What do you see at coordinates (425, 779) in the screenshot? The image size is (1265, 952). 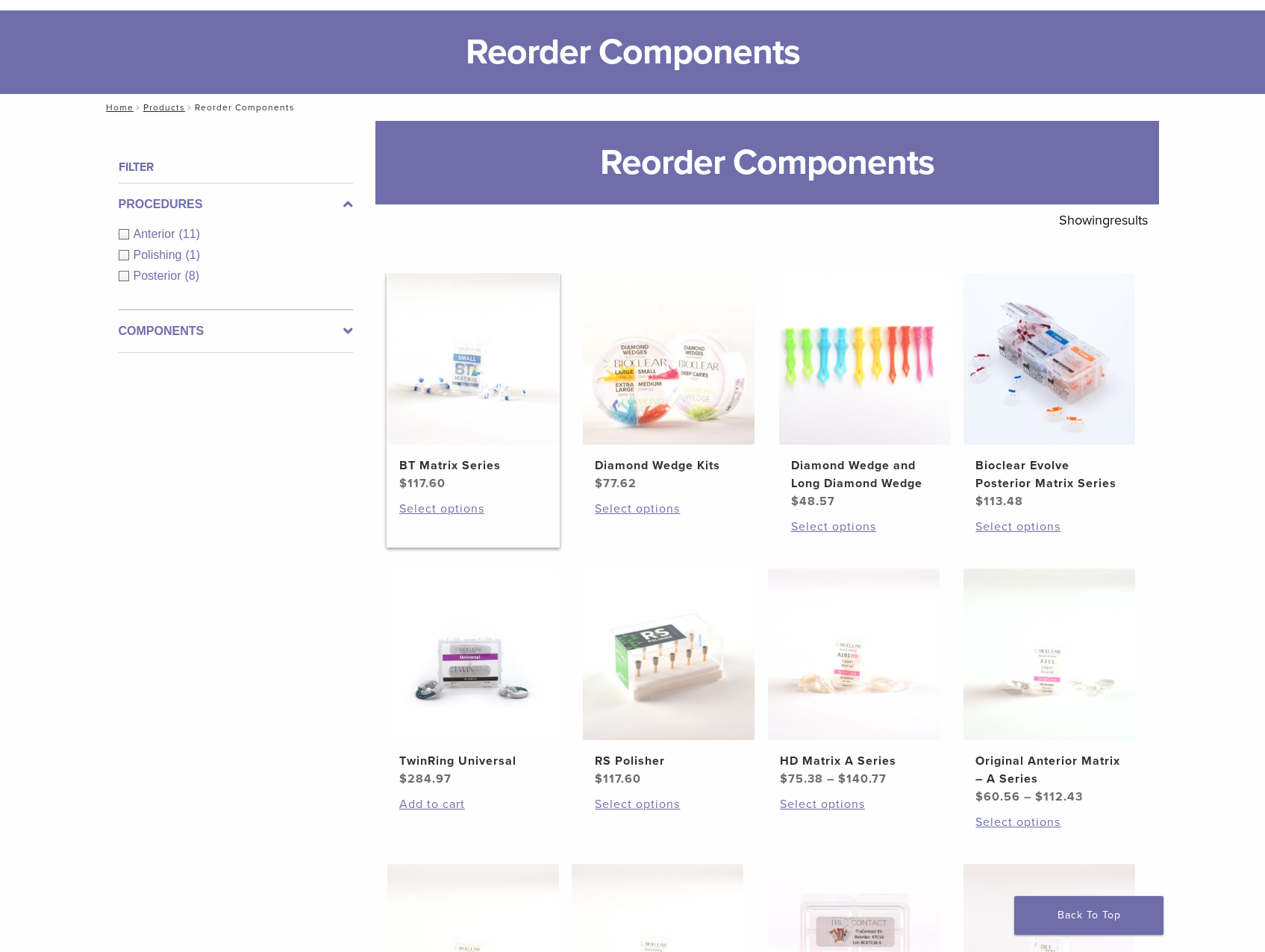 I see `bdi: 284.97` at bounding box center [425, 779].